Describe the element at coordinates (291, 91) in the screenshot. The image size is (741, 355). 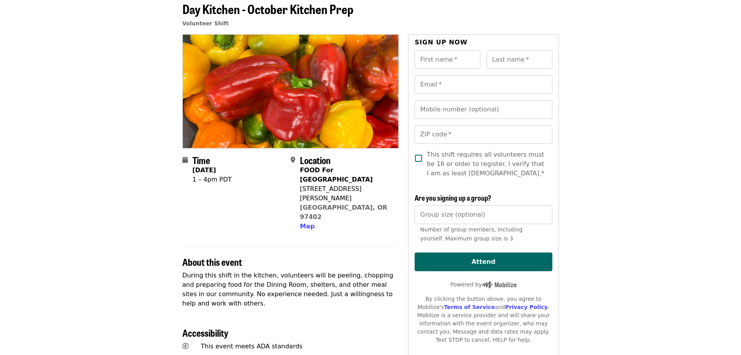
I see `img: Day Kitchen - October Kitchen Prep organized by Food for Lane County` at that location.